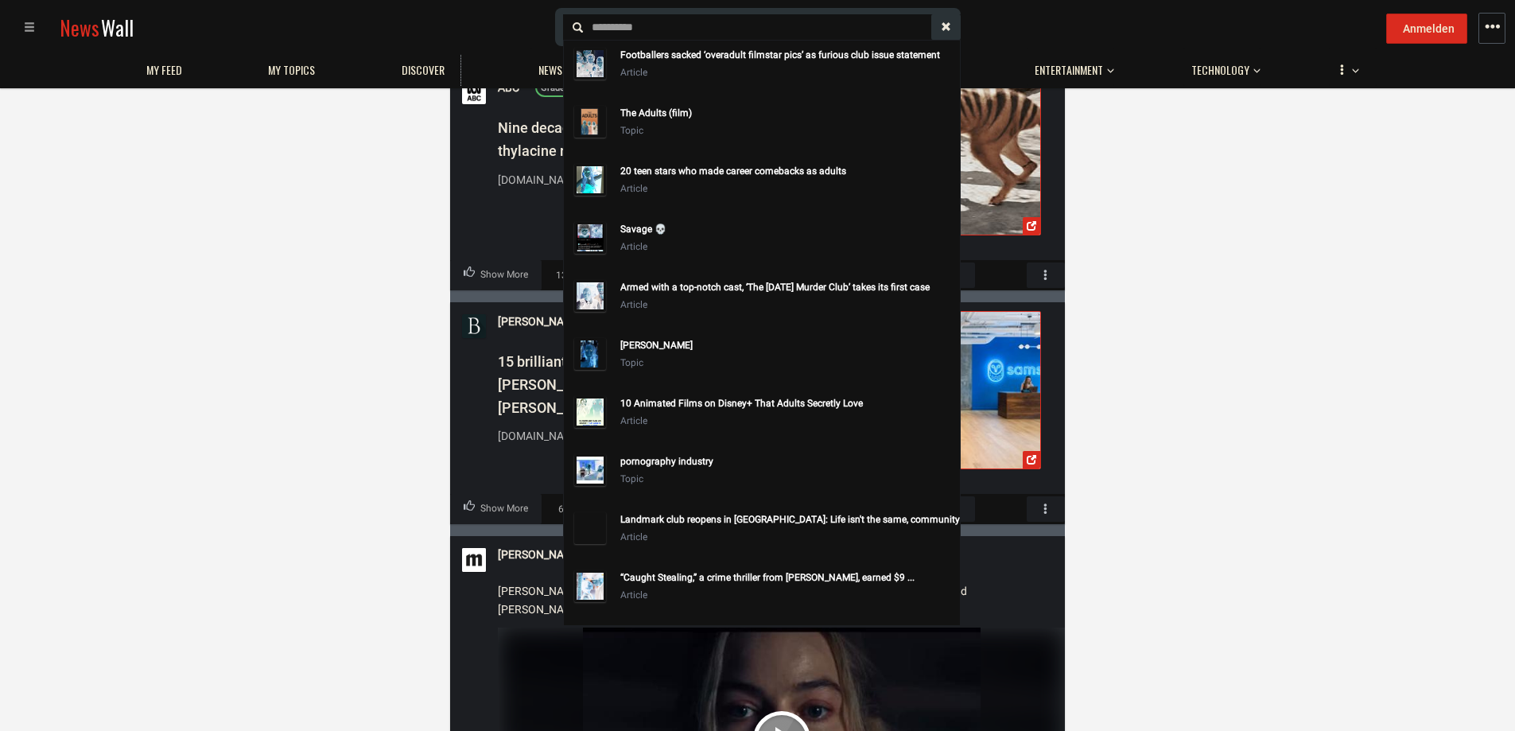 Image resolution: width=1515 pixels, height=731 pixels. I want to click on span: Wall, so click(117, 27).